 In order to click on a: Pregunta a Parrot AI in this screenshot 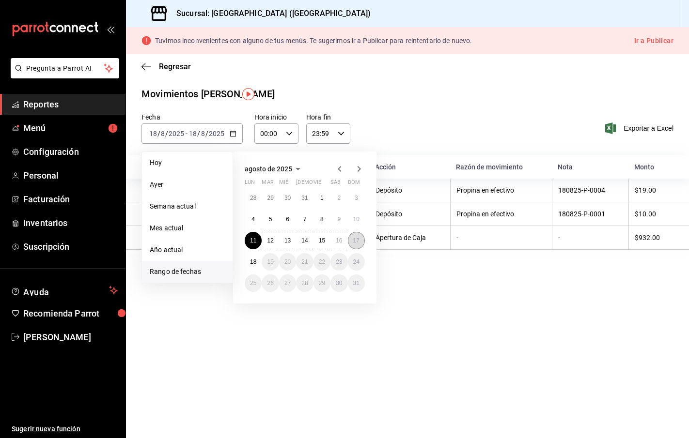, I will do `click(63, 75)`.